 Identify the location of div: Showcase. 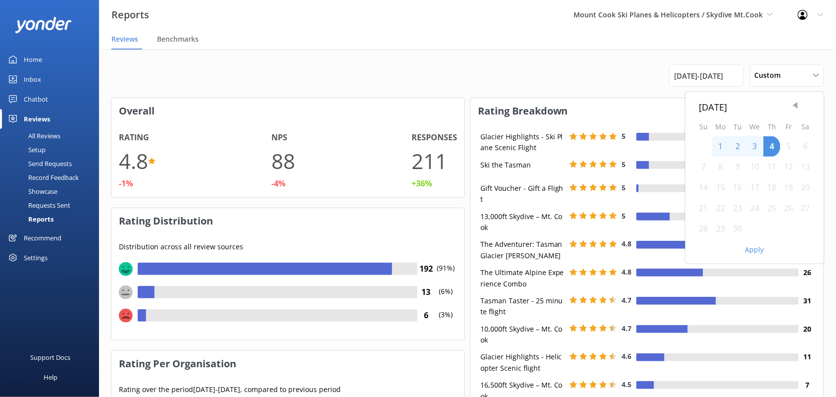
(32, 191).